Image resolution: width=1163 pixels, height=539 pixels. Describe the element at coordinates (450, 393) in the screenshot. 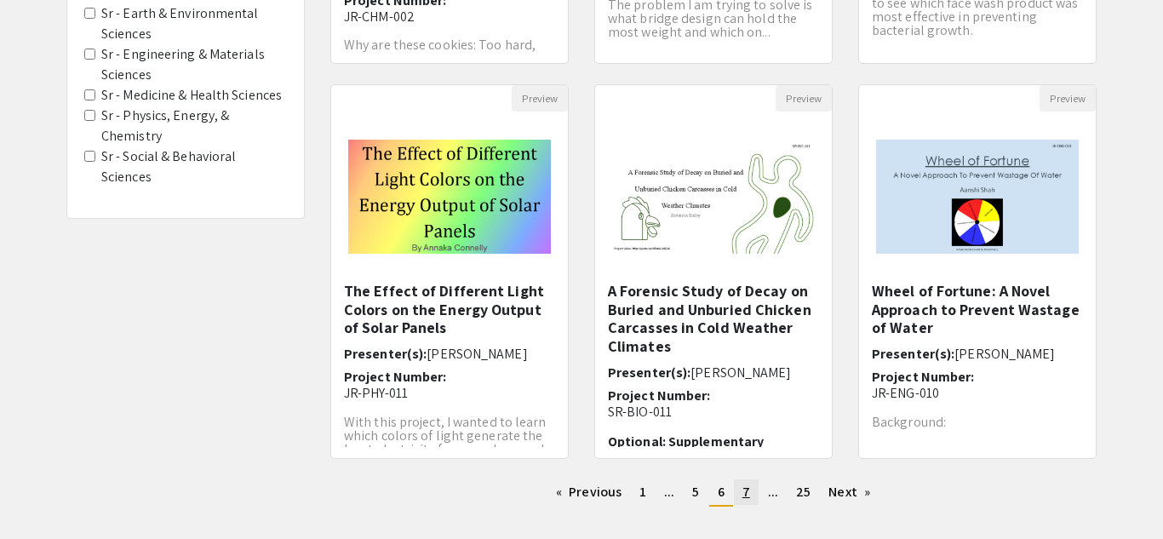

I see `p: JR-PHY-011` at that location.